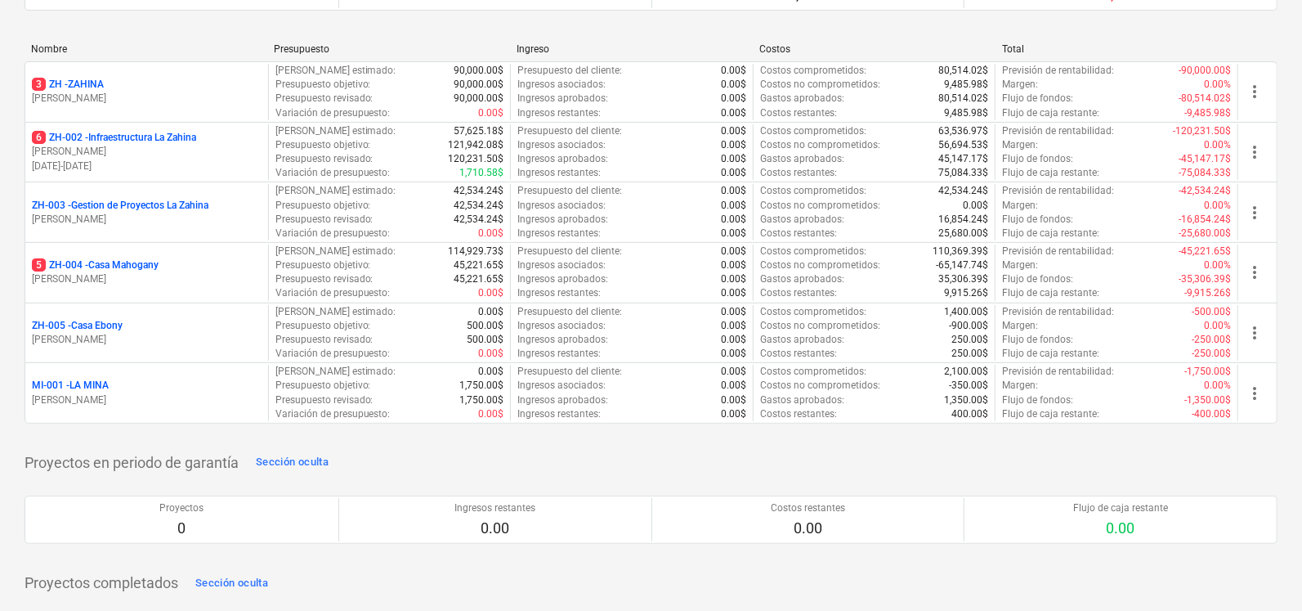 This screenshot has width=1302, height=611. Describe the element at coordinates (70, 385) in the screenshot. I see `p: MI-001 - LA MINA` at that location.